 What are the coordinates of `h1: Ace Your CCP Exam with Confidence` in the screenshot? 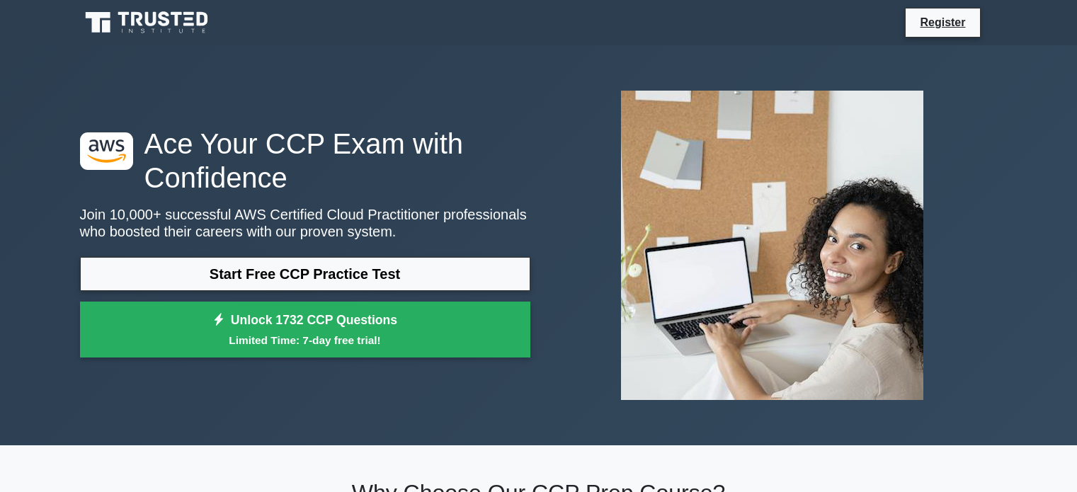 It's located at (305, 161).